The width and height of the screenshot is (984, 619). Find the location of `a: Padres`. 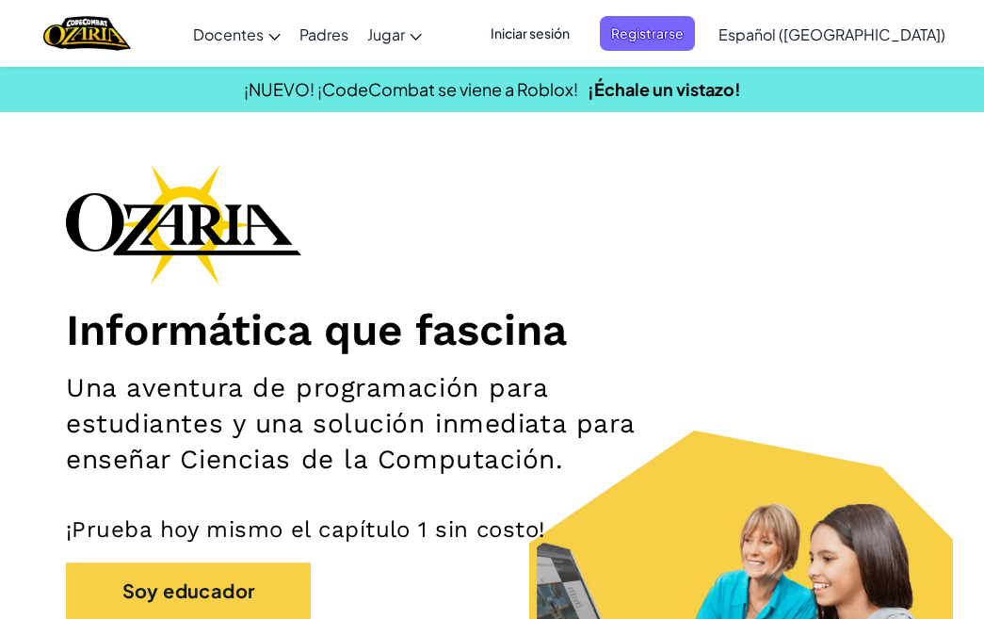

a: Padres is located at coordinates (324, 34).